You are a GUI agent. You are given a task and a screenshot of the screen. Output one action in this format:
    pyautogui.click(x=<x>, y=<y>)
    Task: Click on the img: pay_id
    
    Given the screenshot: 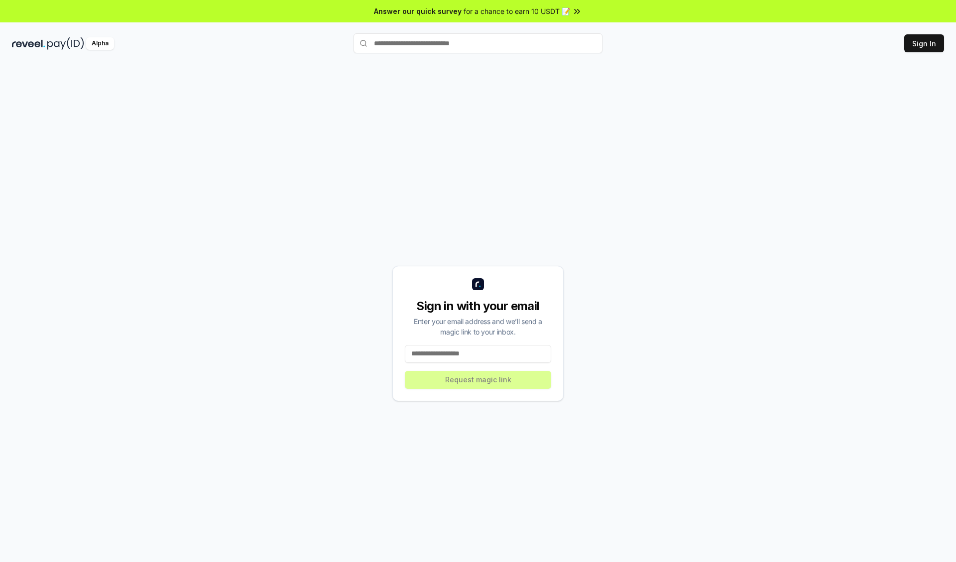 What is the action you would take?
    pyautogui.click(x=66, y=43)
    